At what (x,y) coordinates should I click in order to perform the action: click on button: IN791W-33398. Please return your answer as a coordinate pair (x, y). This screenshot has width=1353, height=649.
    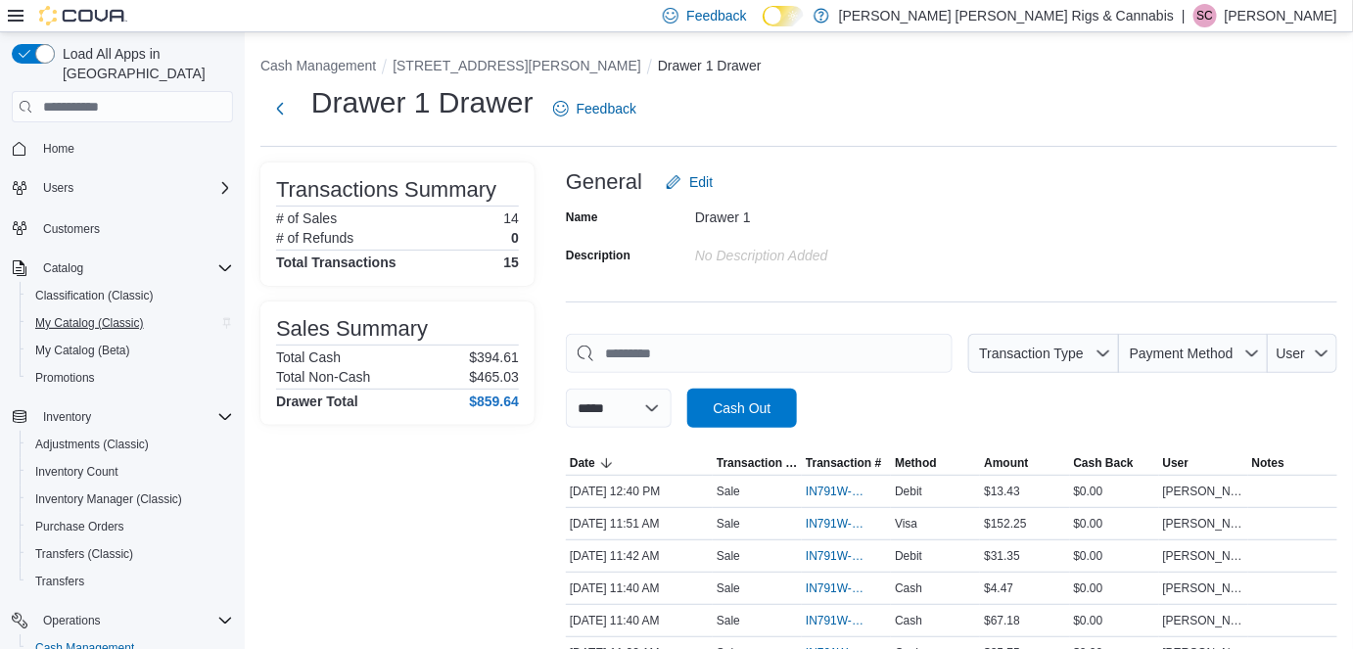
    Looking at the image, I should click on (846, 491).